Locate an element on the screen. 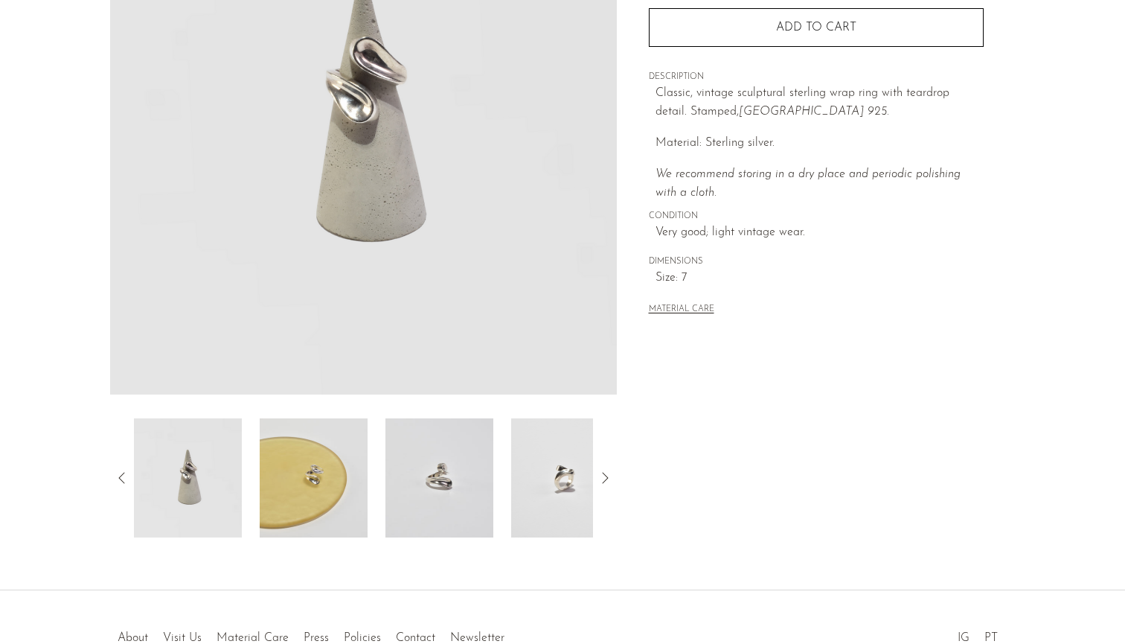 The width and height of the screenshot is (1125, 644). span: Very good; light vintage wear. is located at coordinates (819, 233).